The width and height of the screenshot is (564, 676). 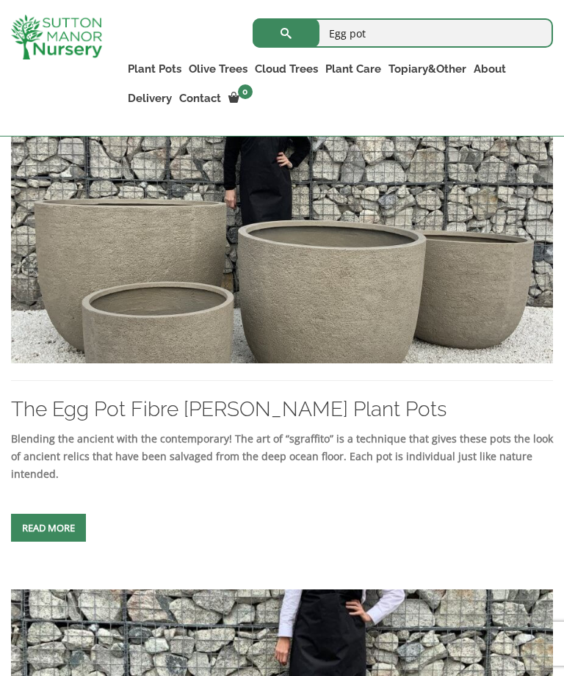 What do you see at coordinates (57, 37) in the screenshot?
I see `img: logo` at bounding box center [57, 37].